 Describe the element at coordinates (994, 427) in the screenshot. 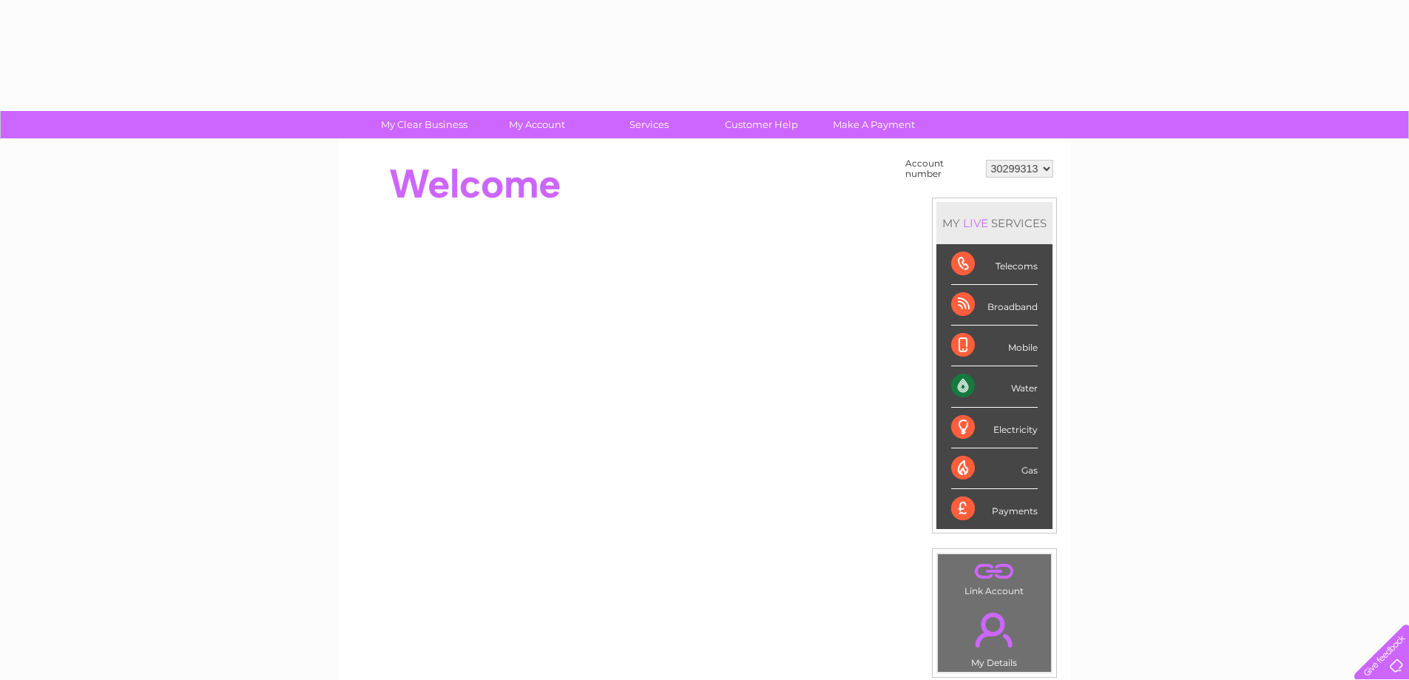

I see `div: Electricity` at that location.